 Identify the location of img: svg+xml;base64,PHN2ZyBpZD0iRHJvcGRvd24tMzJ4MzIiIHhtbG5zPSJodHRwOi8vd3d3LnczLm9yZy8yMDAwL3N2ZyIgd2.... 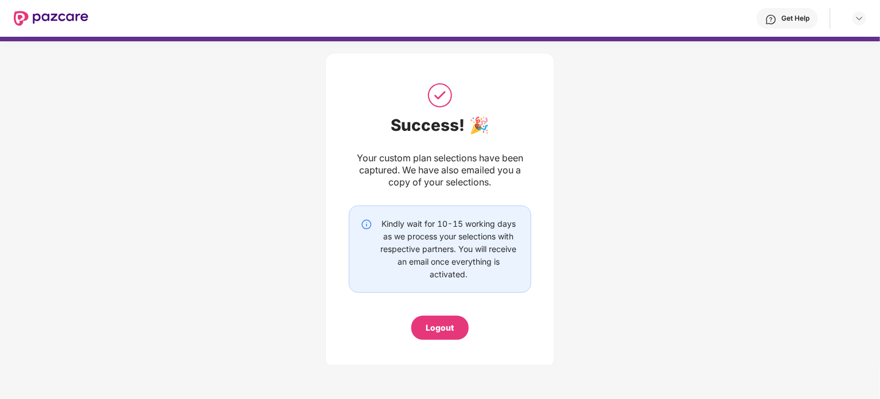
(859, 18).